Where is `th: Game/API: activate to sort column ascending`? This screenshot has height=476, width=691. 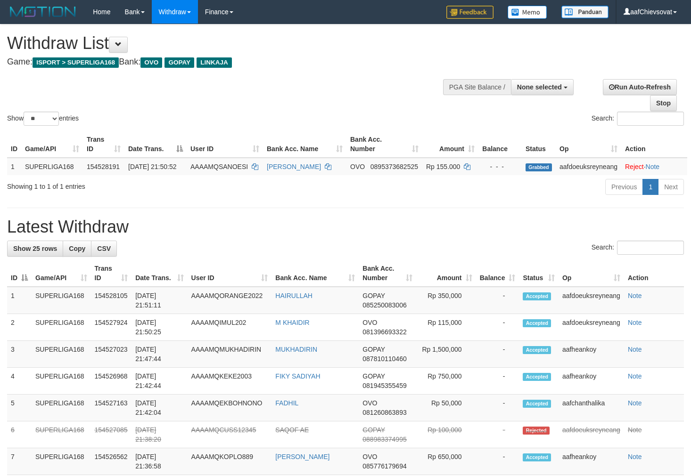 th: Game/API: activate to sort column ascending is located at coordinates (52, 144).